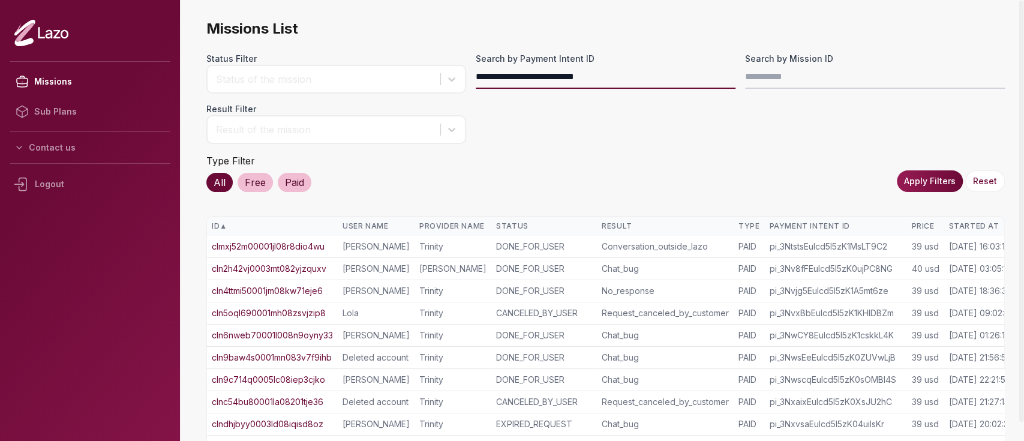  I want to click on div: Result of the mission, so click(325, 130).